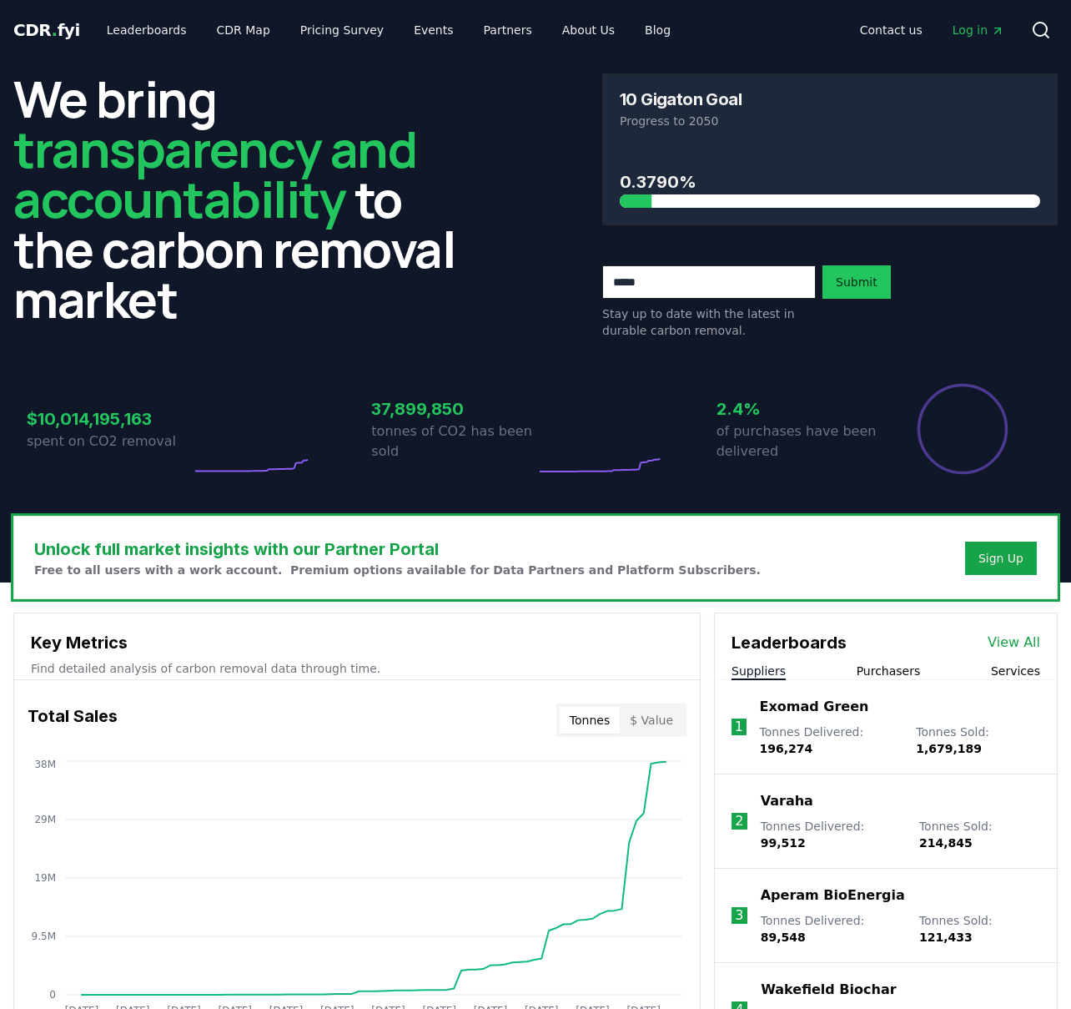 The width and height of the screenshot is (1071, 1009). What do you see at coordinates (108, 441) in the screenshot?
I see `p: spent on CO2 removal` at bounding box center [108, 441].